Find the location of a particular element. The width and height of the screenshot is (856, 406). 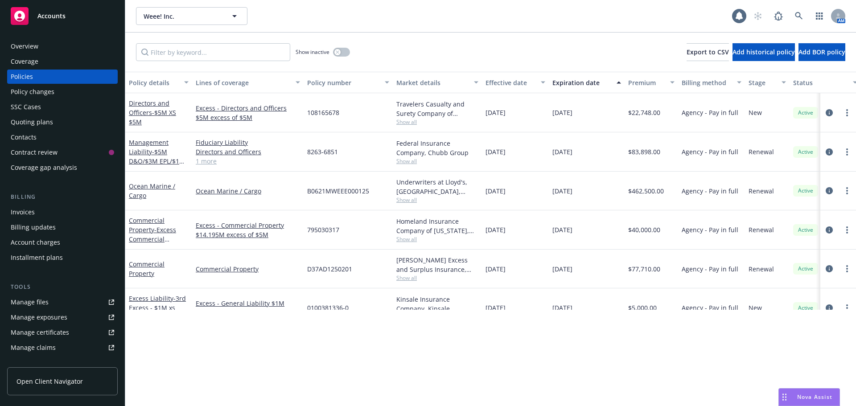

button: Export to CSV is located at coordinates (707, 52).